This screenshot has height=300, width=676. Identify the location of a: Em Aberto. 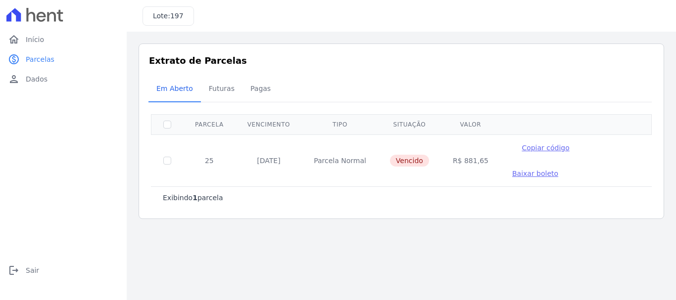
(175, 90).